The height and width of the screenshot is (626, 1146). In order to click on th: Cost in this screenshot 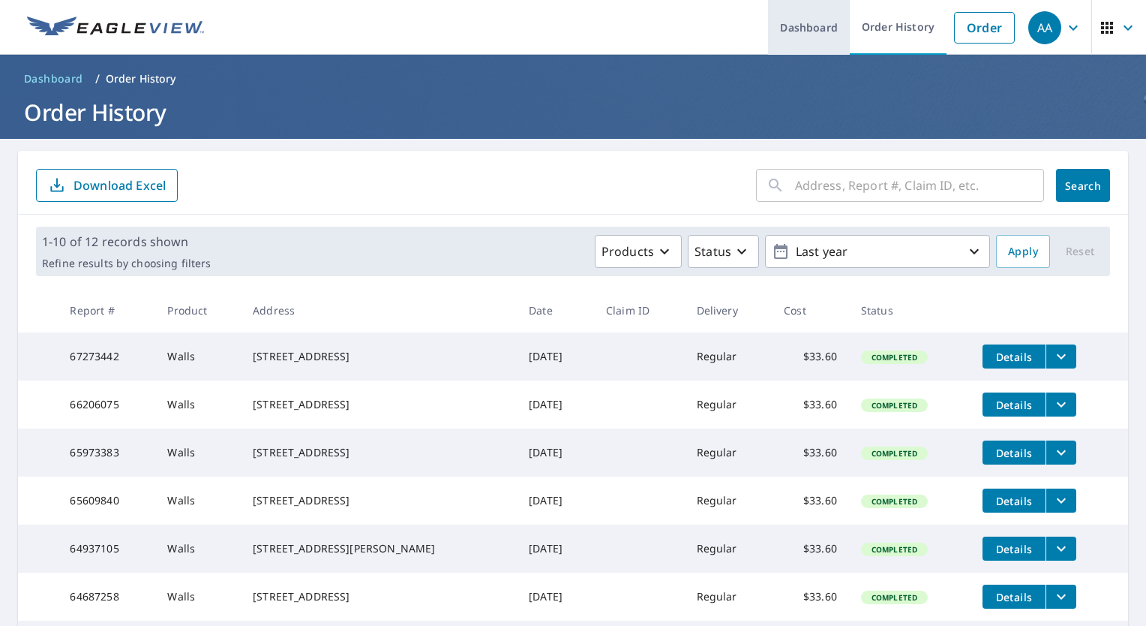, I will do `click(810, 310)`.